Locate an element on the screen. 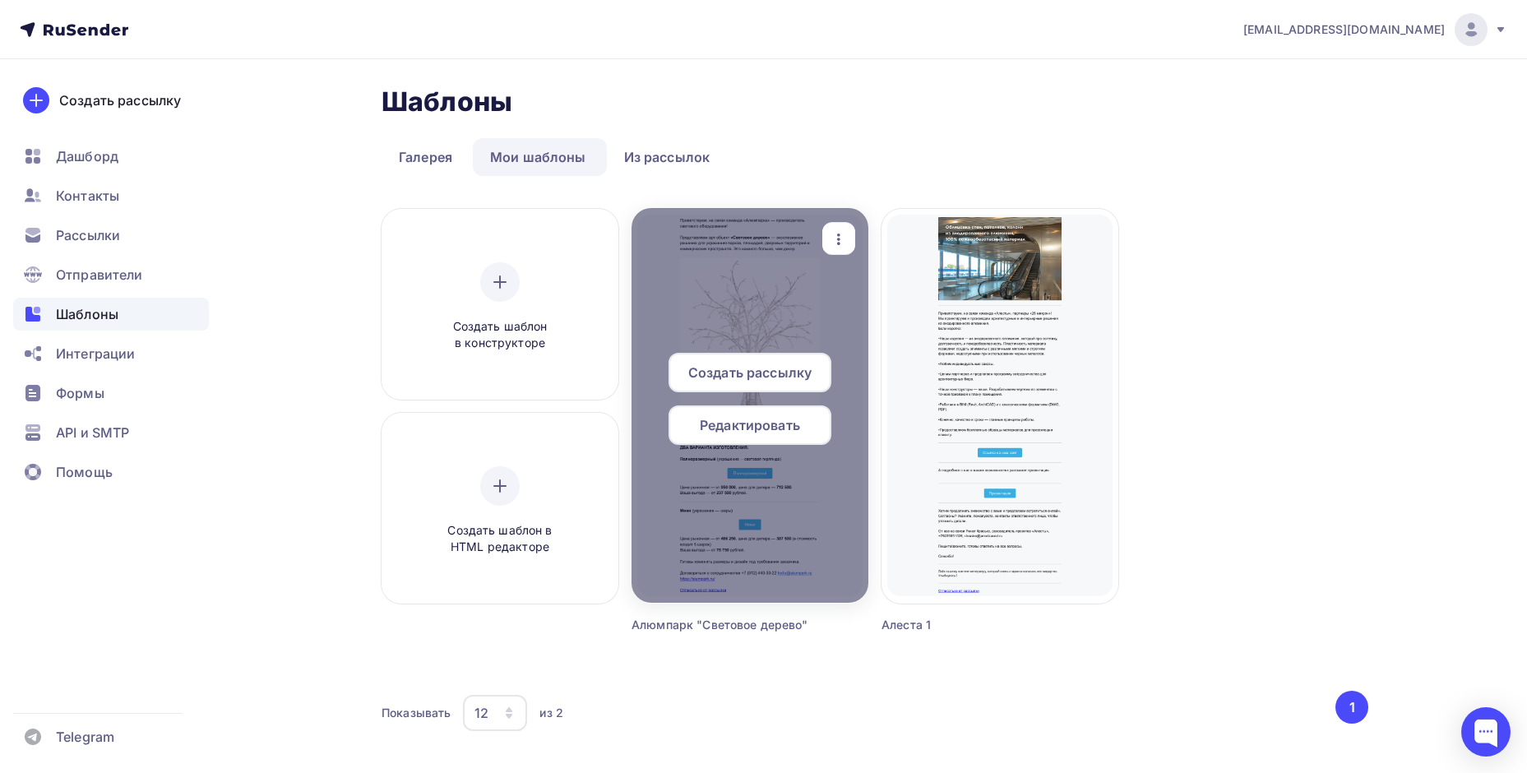 Image resolution: width=1527 pixels, height=773 pixels. div: 12 is located at coordinates (481, 713).